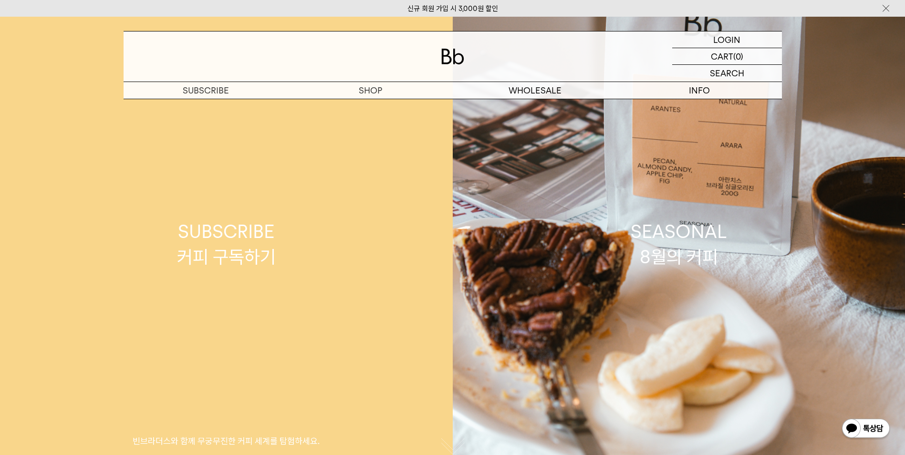 Image resolution: width=905 pixels, height=455 pixels. I want to click on p: INFO, so click(699, 90).